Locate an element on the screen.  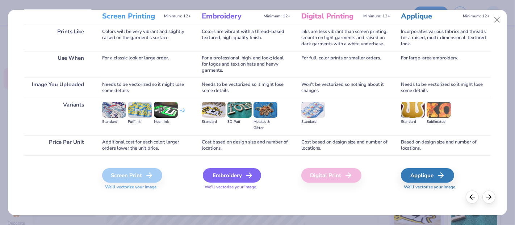
div: Price Per Unit is located at coordinates (58, 145).